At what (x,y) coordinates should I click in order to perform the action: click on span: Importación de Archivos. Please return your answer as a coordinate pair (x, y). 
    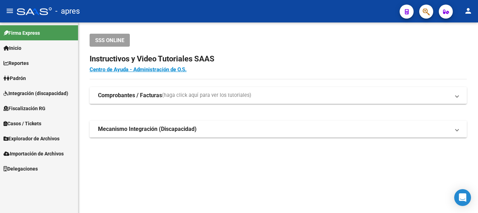
    Looking at the image, I should click on (34, 153).